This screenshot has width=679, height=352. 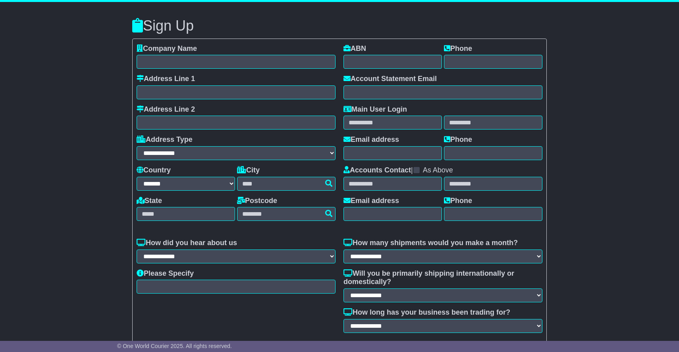 What do you see at coordinates (375, 110) in the screenshot?
I see `label: Main User Login` at bounding box center [375, 110].